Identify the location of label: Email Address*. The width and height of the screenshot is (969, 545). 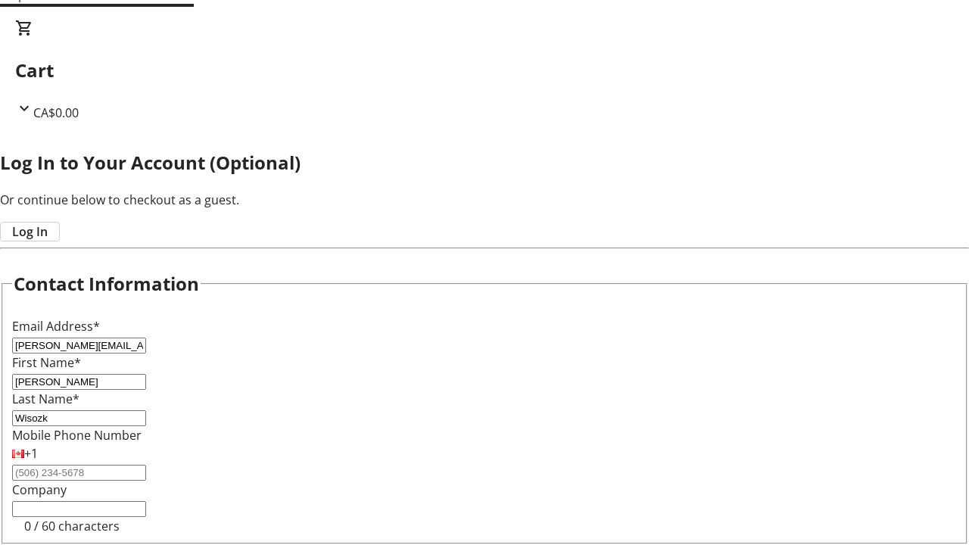
(56, 326).